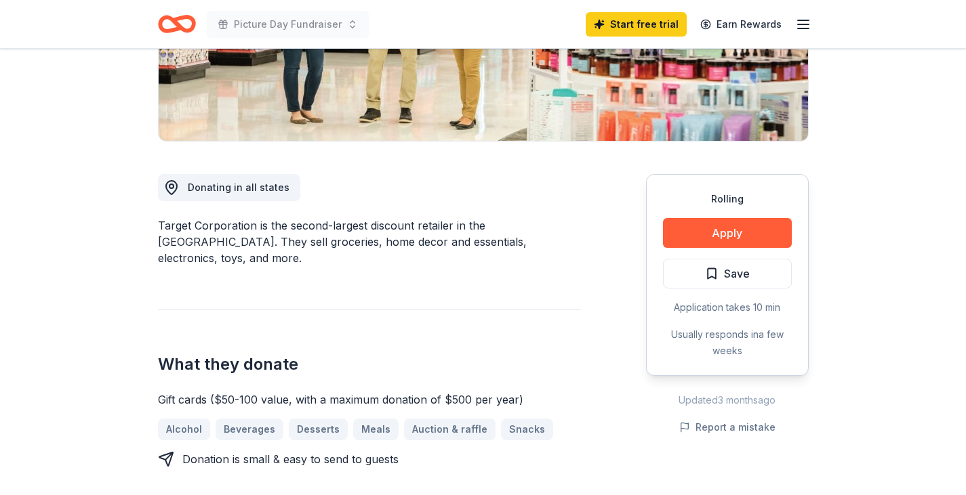 The width and height of the screenshot is (966, 495). Describe the element at coordinates (727, 308) in the screenshot. I see `div: Application takes 10 min` at that location.